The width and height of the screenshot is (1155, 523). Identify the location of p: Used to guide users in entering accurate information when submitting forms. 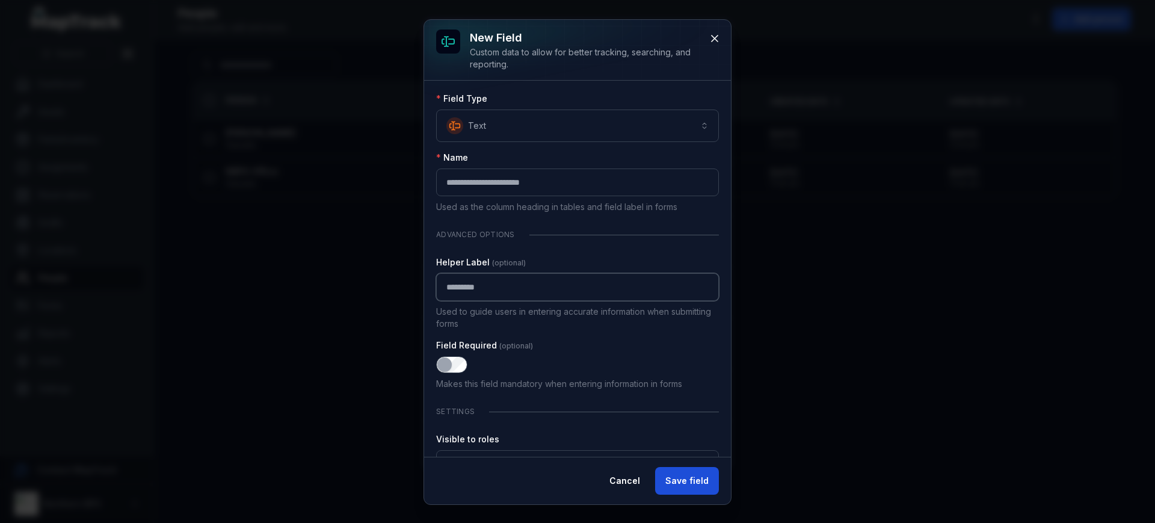
(578, 318).